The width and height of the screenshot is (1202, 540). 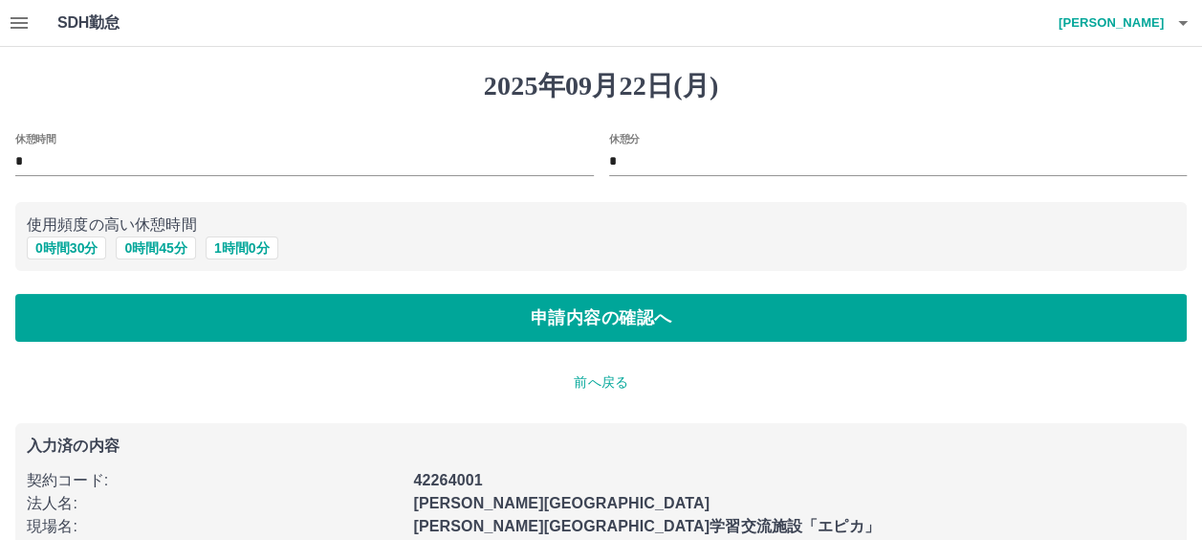 I want to click on p: 使用頻度の高い休憩時間, so click(x=601, y=225).